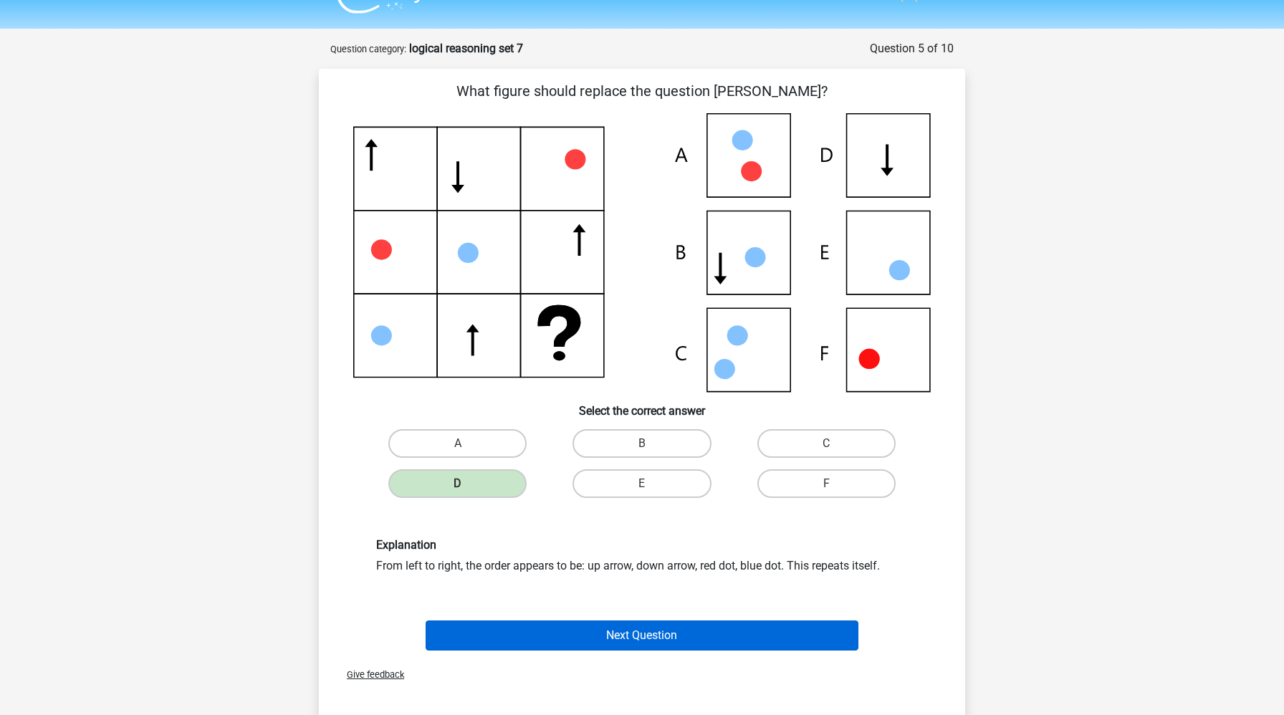 The width and height of the screenshot is (1284, 715). Describe the element at coordinates (457, 484) in the screenshot. I see `label: D` at that location.